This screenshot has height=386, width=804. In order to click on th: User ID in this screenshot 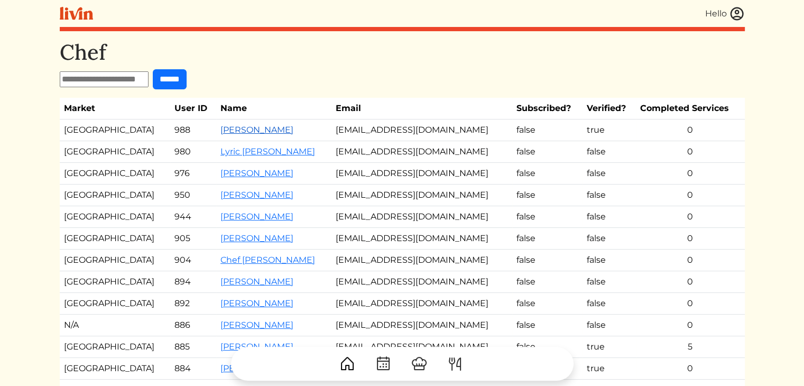, I will do `click(193, 108)`.